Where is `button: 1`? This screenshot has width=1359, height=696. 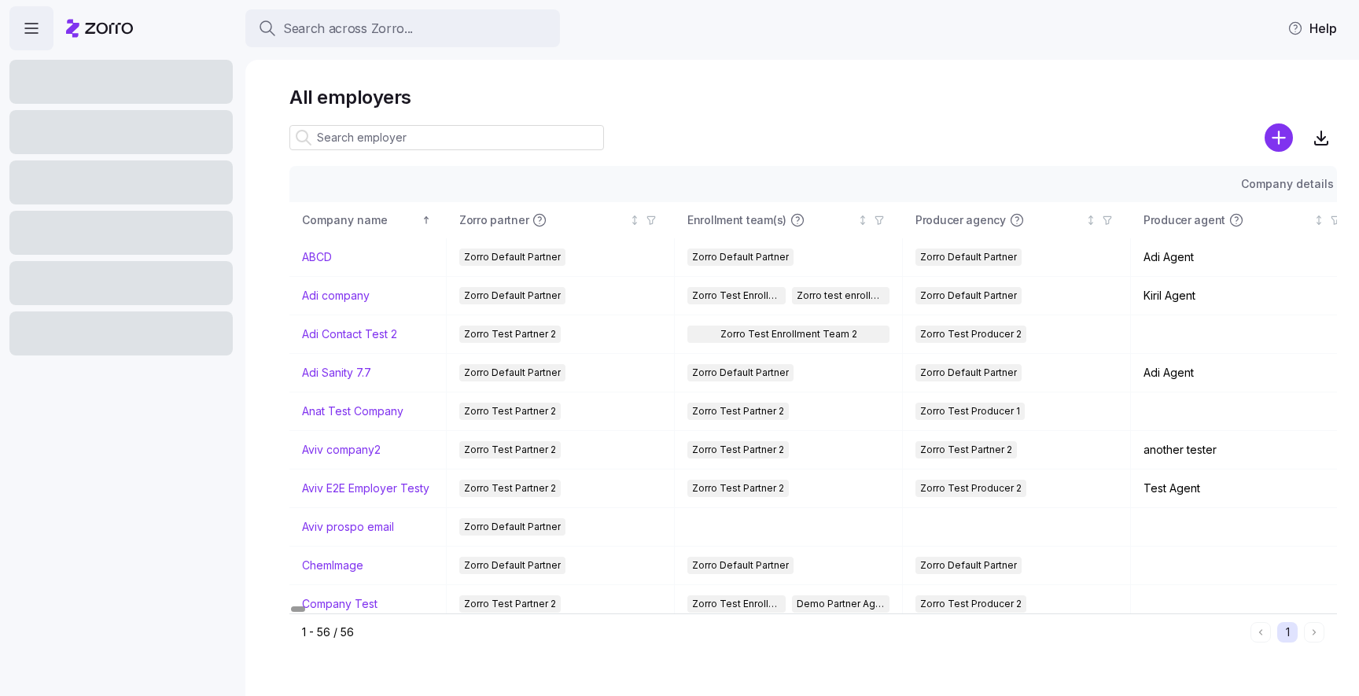
button: 1 is located at coordinates (1288, 632).